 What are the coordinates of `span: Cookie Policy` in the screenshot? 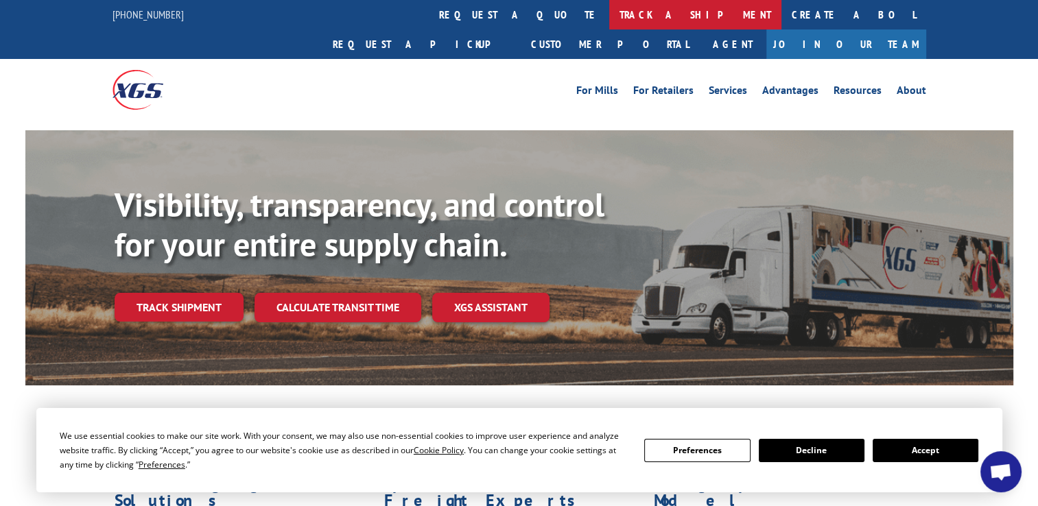 It's located at (438, 450).